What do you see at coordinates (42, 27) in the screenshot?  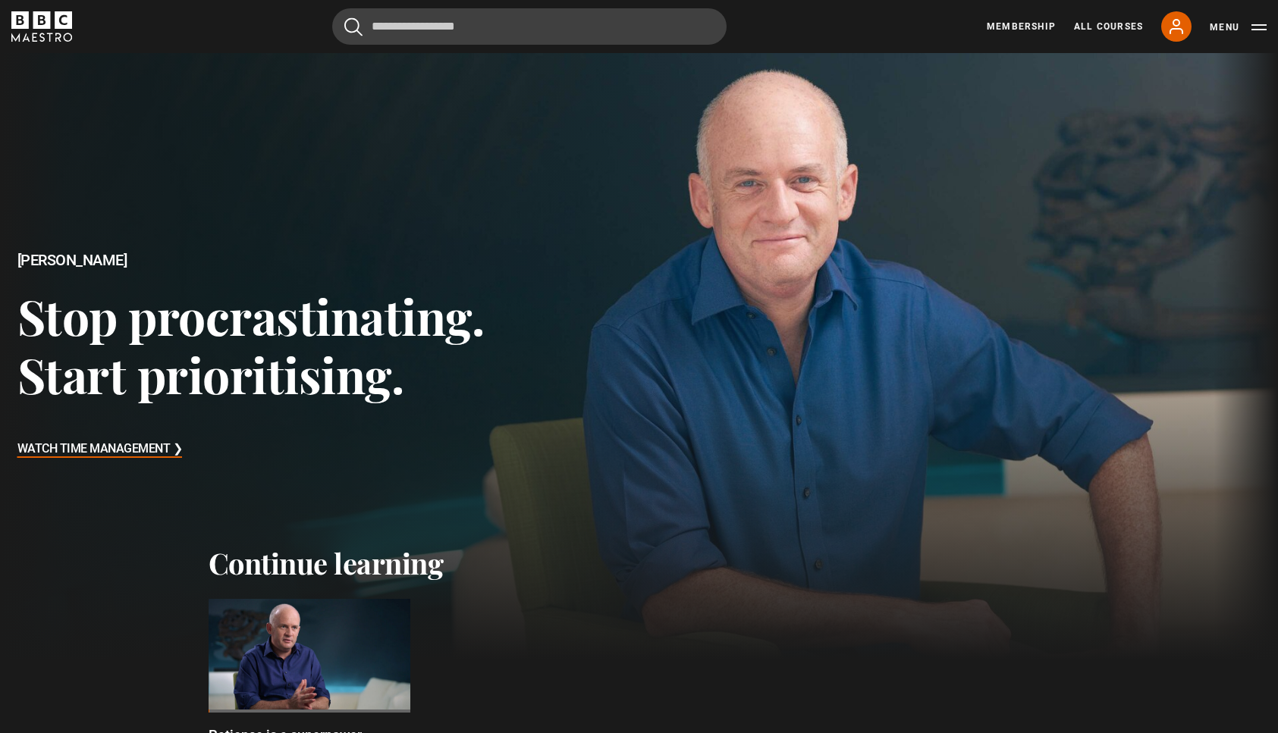 I see `svg: BBC Maestro` at bounding box center [42, 27].